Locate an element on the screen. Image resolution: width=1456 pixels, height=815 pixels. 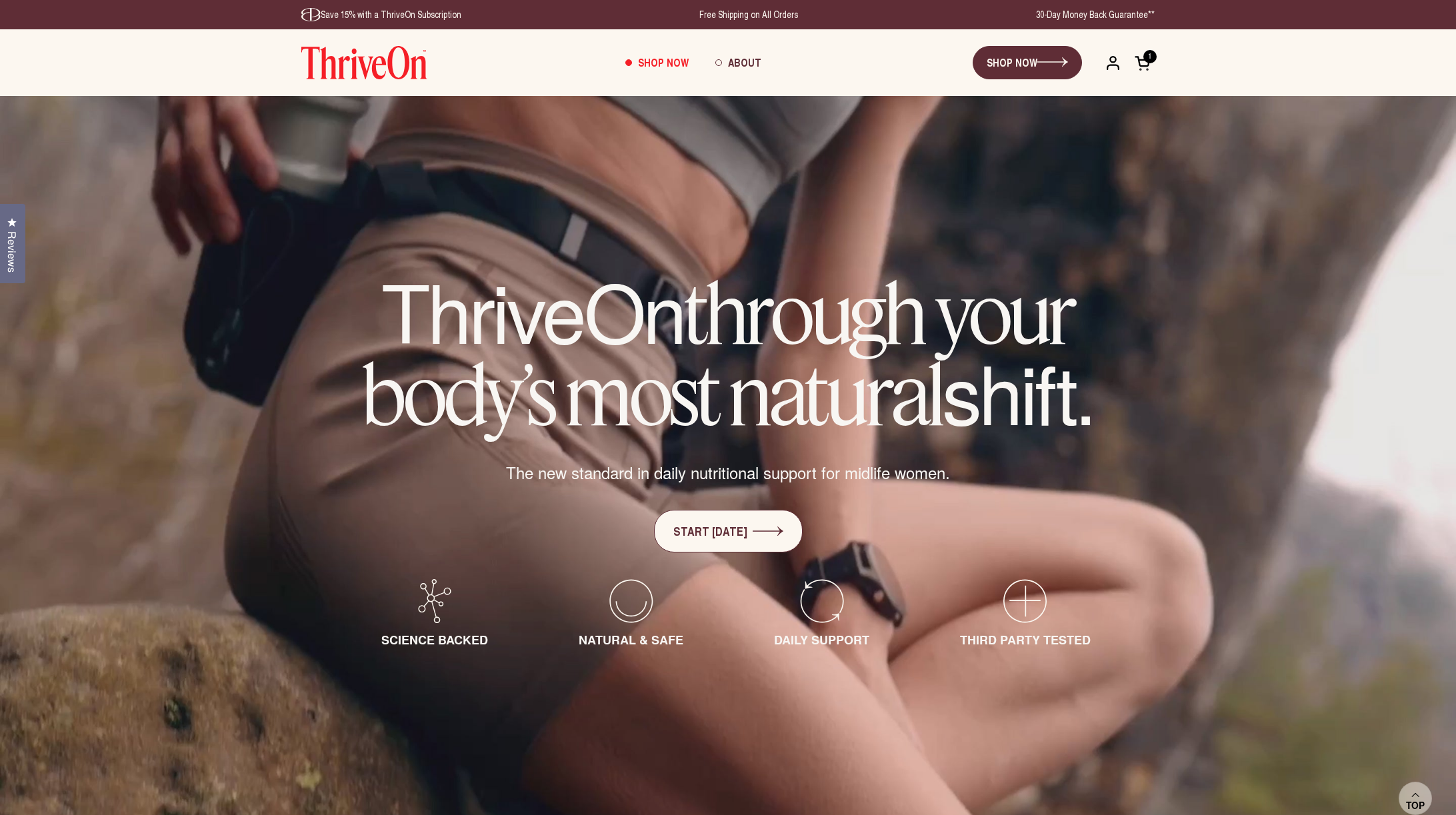
h1: ThriveOn shift. is located at coordinates (728, 352).